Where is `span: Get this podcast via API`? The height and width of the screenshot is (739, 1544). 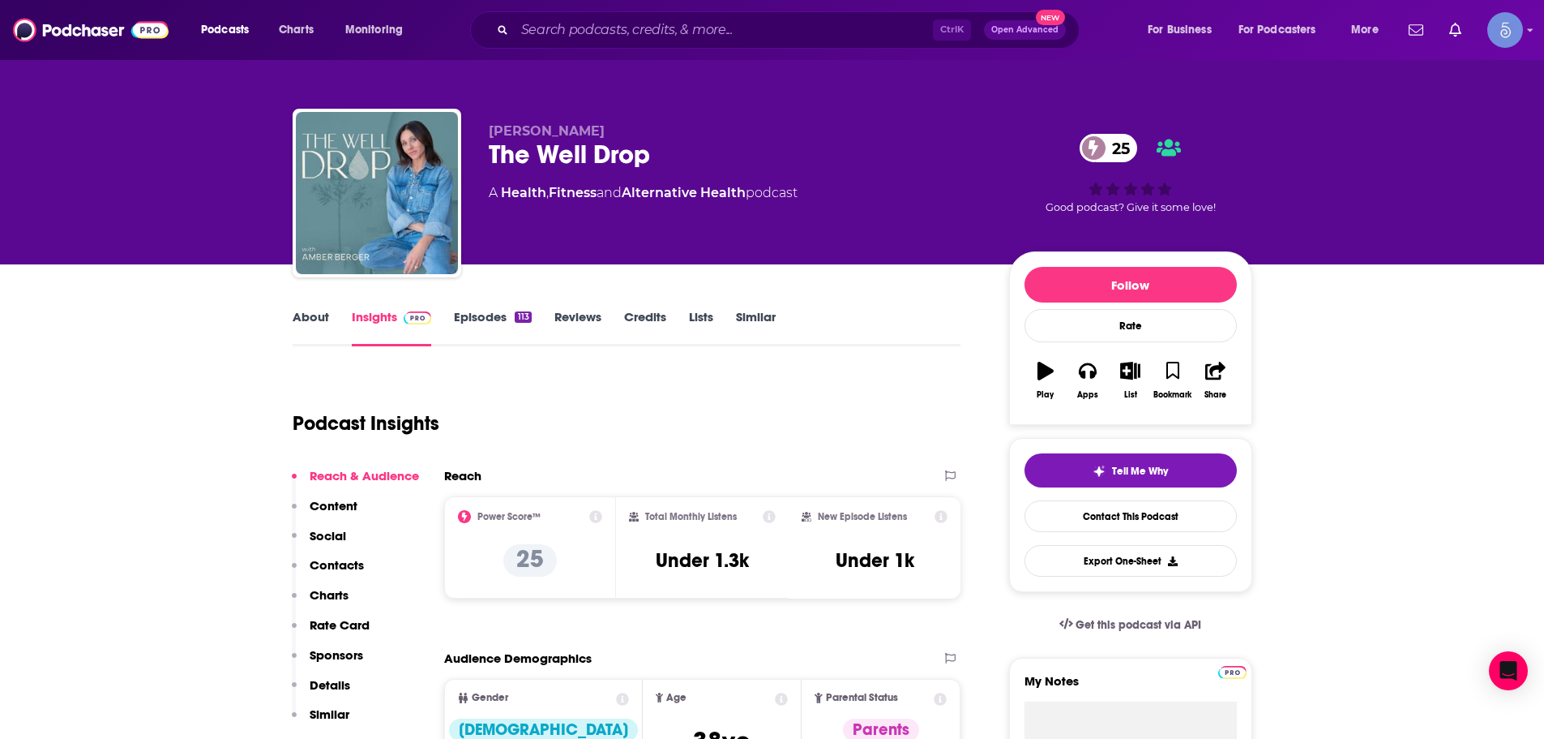
span: Get this podcast via API is located at coordinates (1138, 624).